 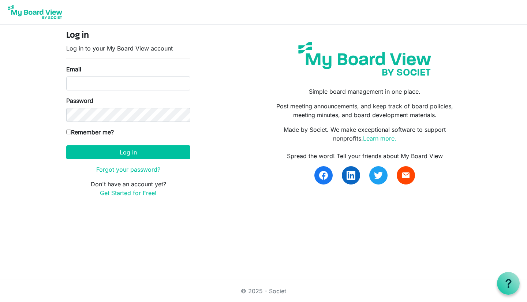 What do you see at coordinates (365, 91) in the screenshot?
I see `p: Simple board management in one place.` at bounding box center [365, 91].